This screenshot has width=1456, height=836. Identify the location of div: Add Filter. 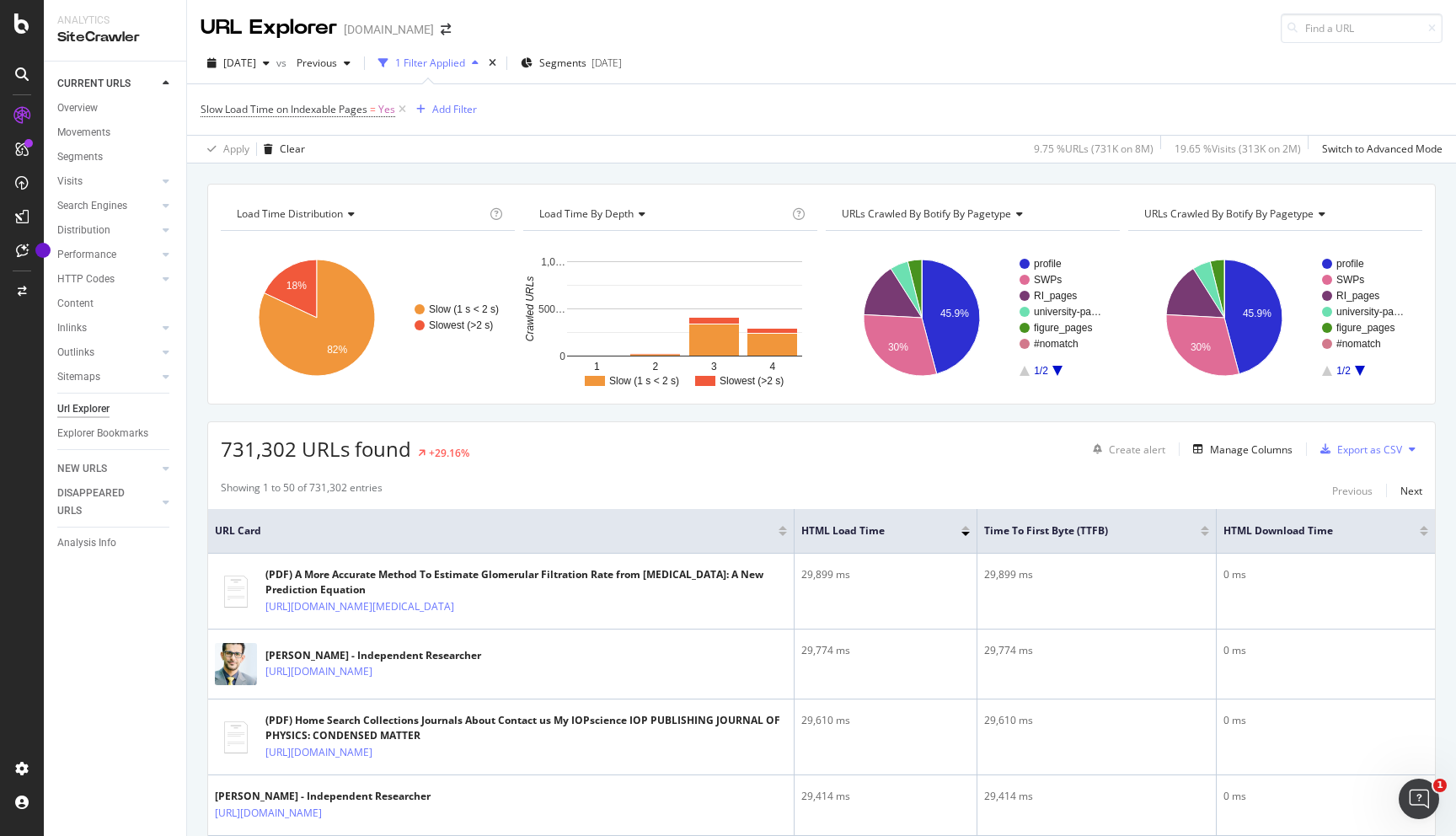
(454, 109).